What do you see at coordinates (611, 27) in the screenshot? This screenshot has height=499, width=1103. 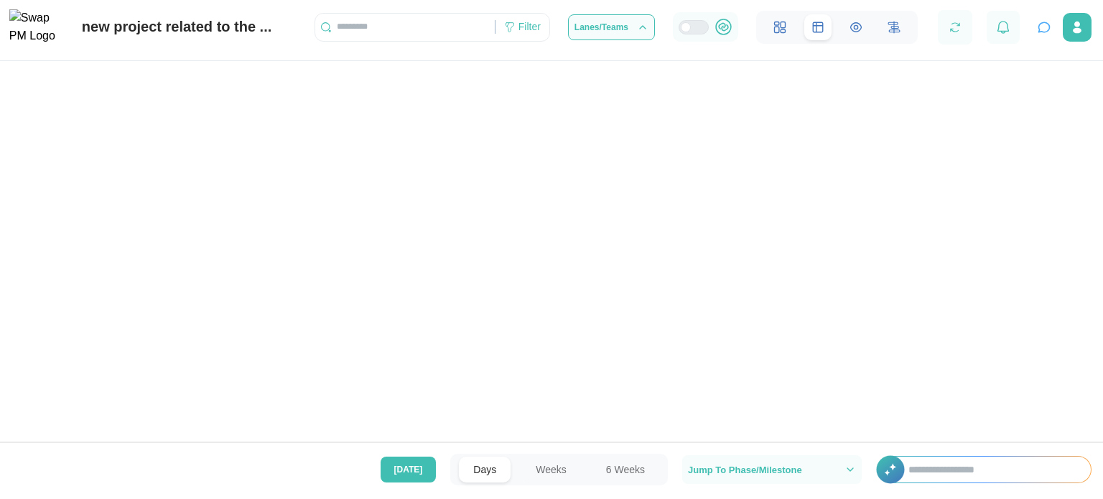 I see `button: Lanes/Teams` at bounding box center [611, 27].